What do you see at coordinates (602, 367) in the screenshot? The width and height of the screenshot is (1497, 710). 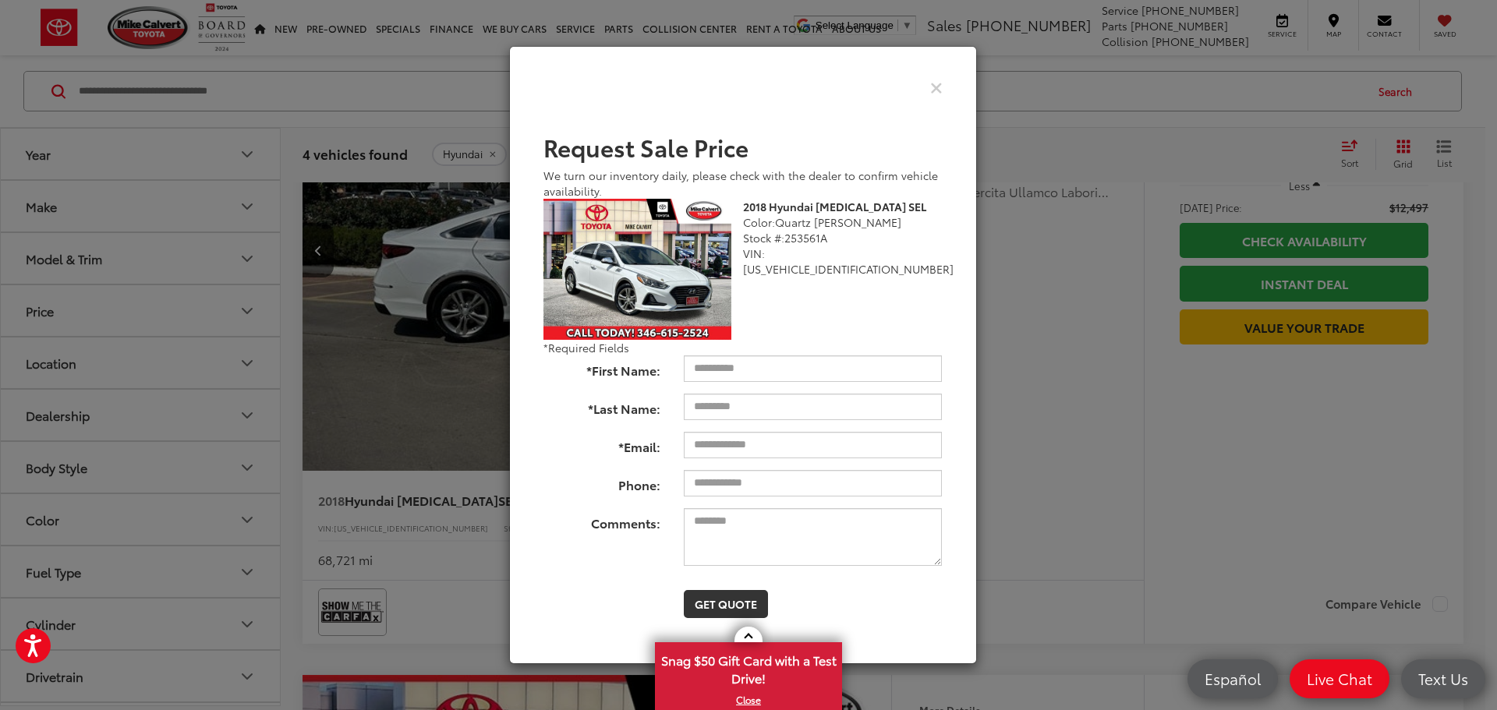 I see `label: *First Name:` at bounding box center [602, 367].